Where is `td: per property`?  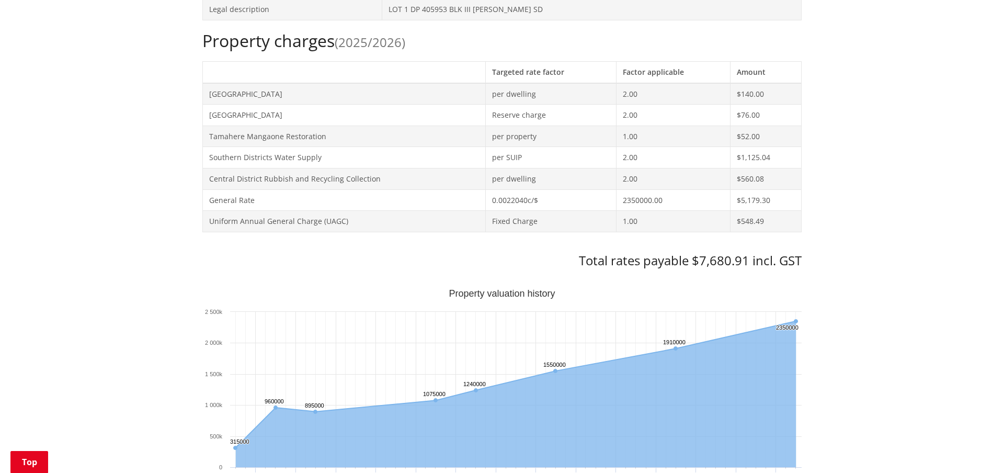 td: per property is located at coordinates (551, 136).